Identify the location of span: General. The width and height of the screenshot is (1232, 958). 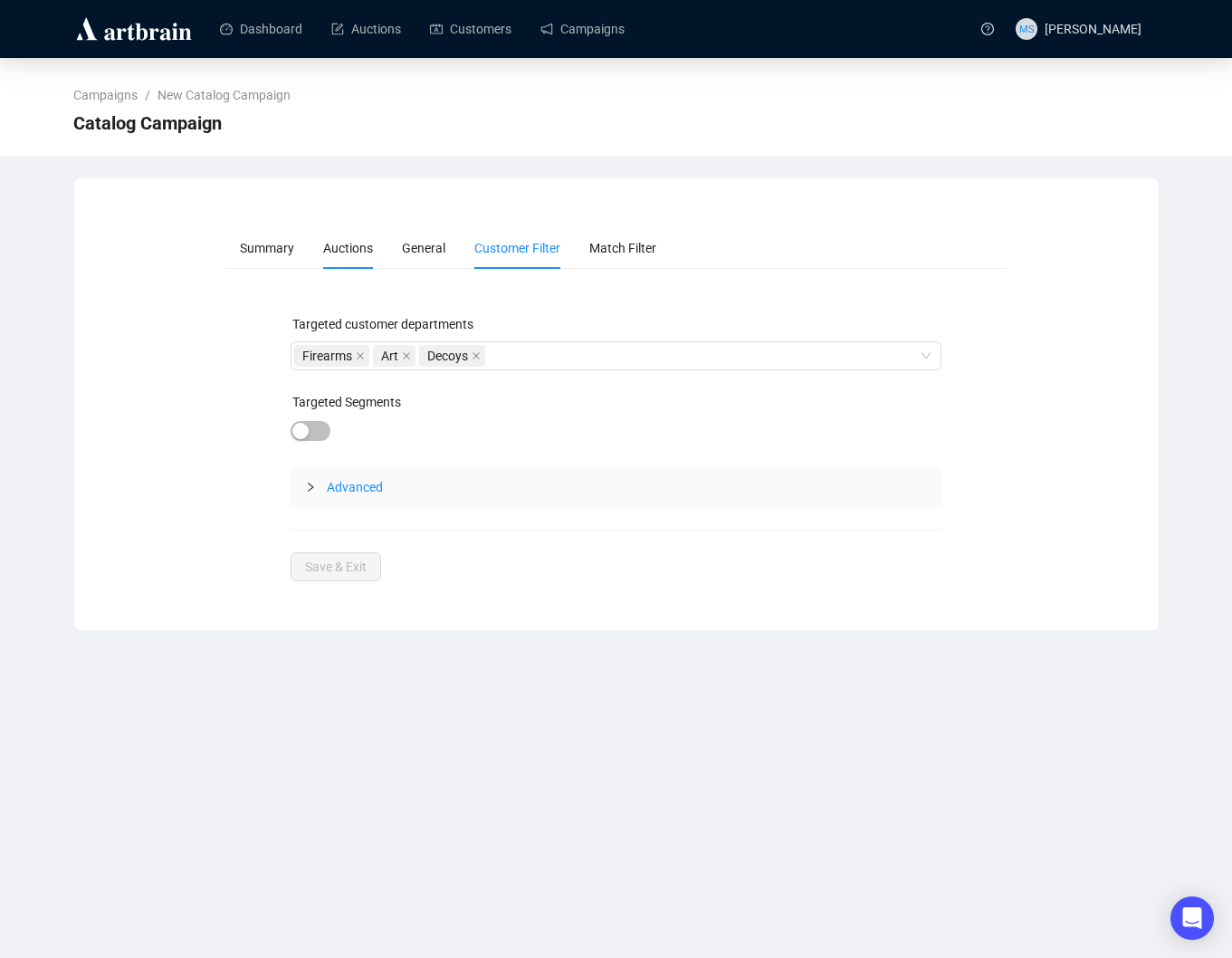
(424, 248).